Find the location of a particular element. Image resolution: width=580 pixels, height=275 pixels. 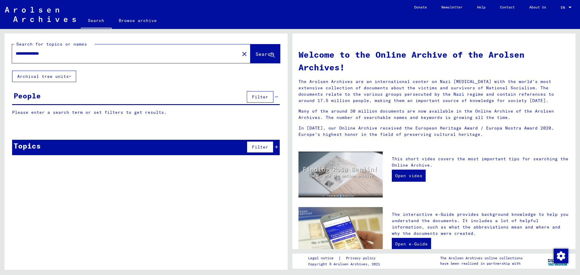

img: eguide.jpg is located at coordinates (340, 235).